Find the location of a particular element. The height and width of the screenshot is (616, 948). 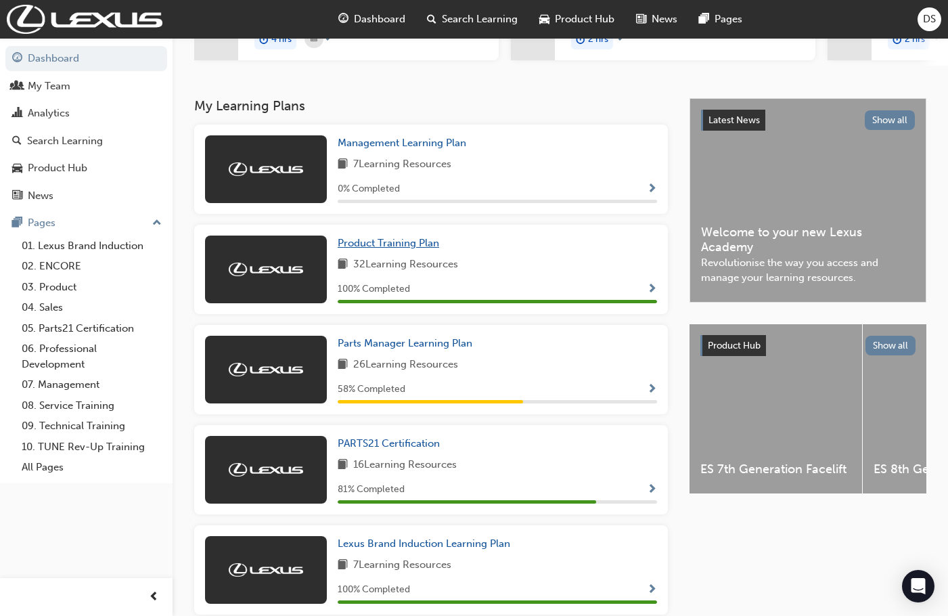

a: news-iconNews is located at coordinates (656, 19).